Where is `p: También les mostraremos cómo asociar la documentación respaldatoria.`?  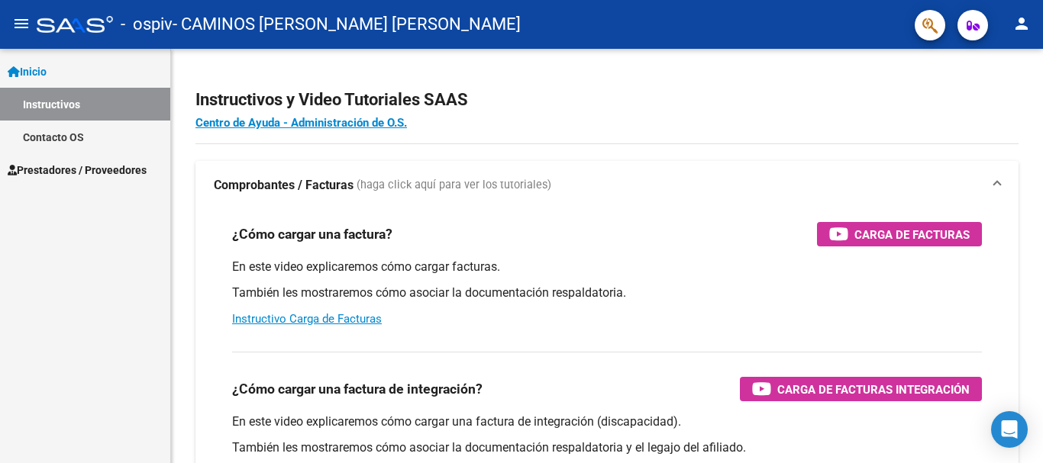 p: También les mostraremos cómo asociar la documentación respaldatoria. is located at coordinates (607, 293).